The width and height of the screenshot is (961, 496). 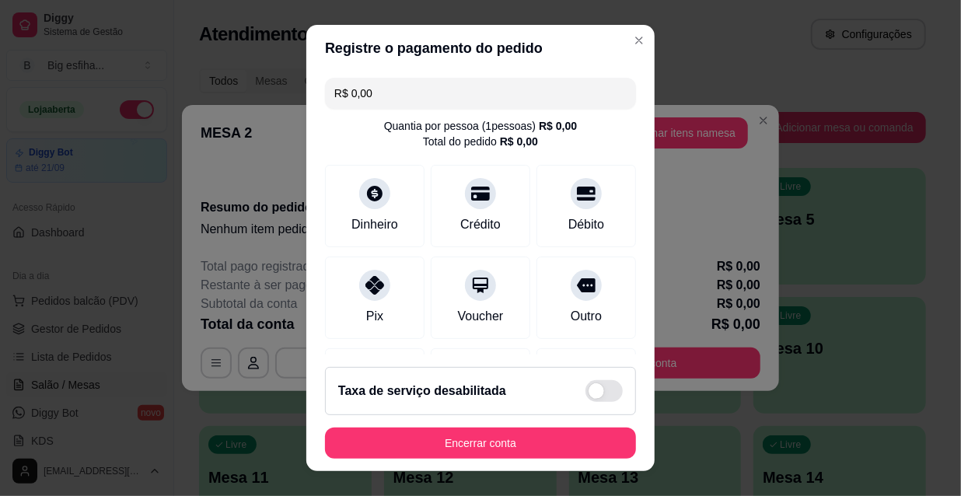 What do you see at coordinates (480, 126) in the screenshot?
I see `div: Quantia por pessoa ( 1 pessoas)` at bounding box center [480, 126].